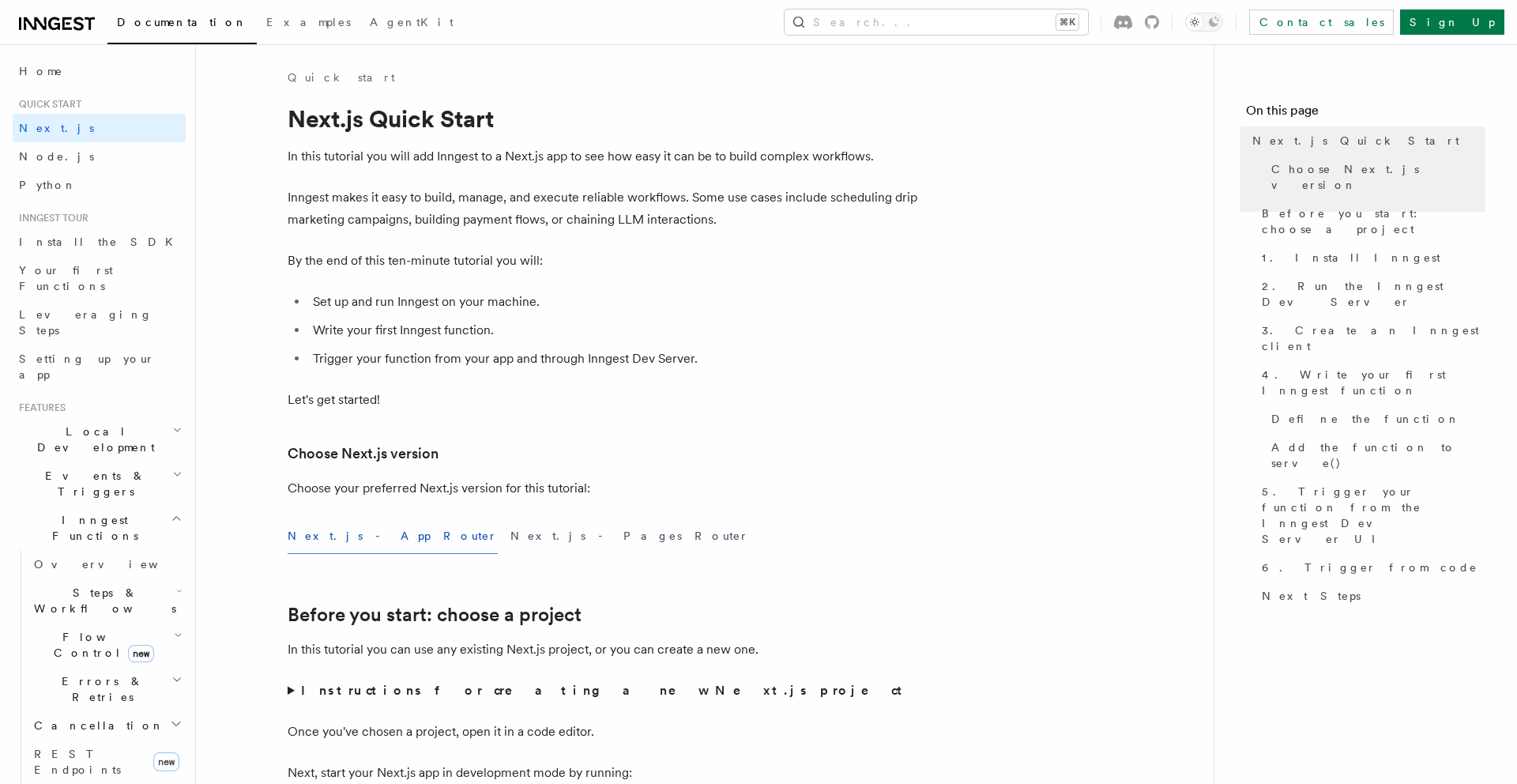 The height and width of the screenshot is (784, 1517). I want to click on span: Next.js, so click(57, 128).